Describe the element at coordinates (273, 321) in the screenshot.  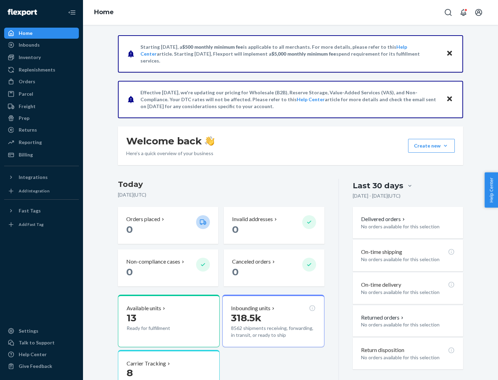
I see `button: Inbounding units318.5k8562 shipments receiving, forwarding, in transit, or ready to ship` at that location.